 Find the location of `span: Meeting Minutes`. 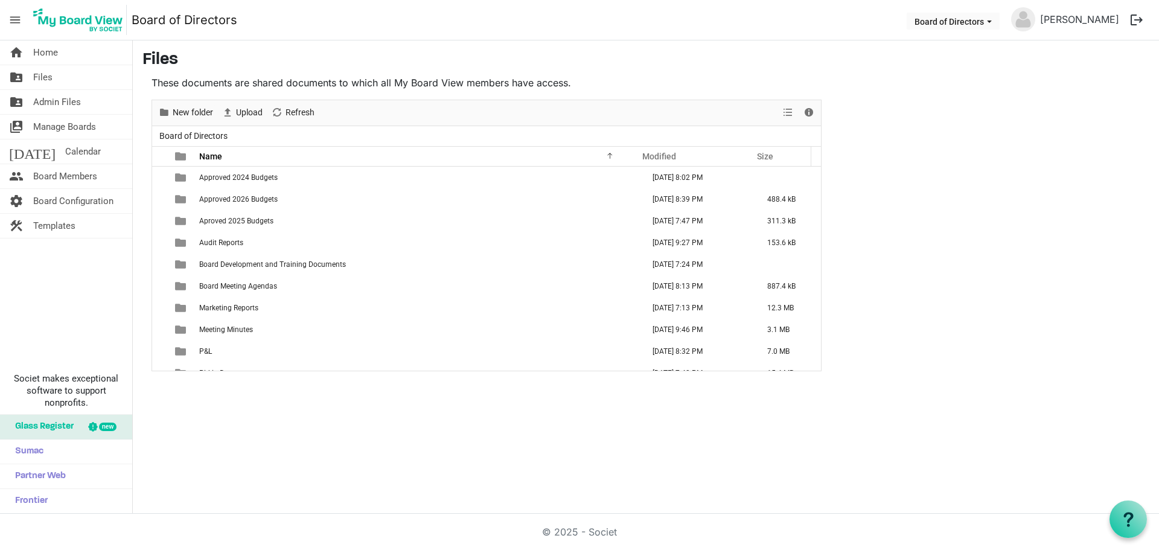

span: Meeting Minutes is located at coordinates (226, 329).